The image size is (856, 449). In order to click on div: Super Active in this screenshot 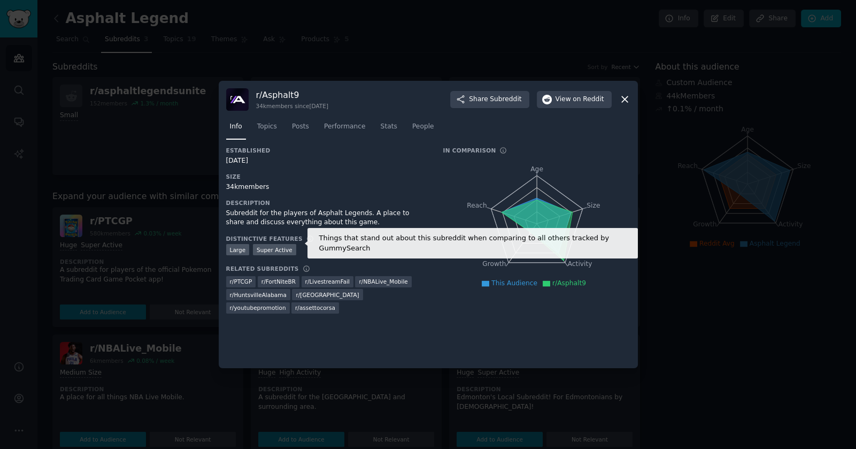, I will do `click(274, 249)`.